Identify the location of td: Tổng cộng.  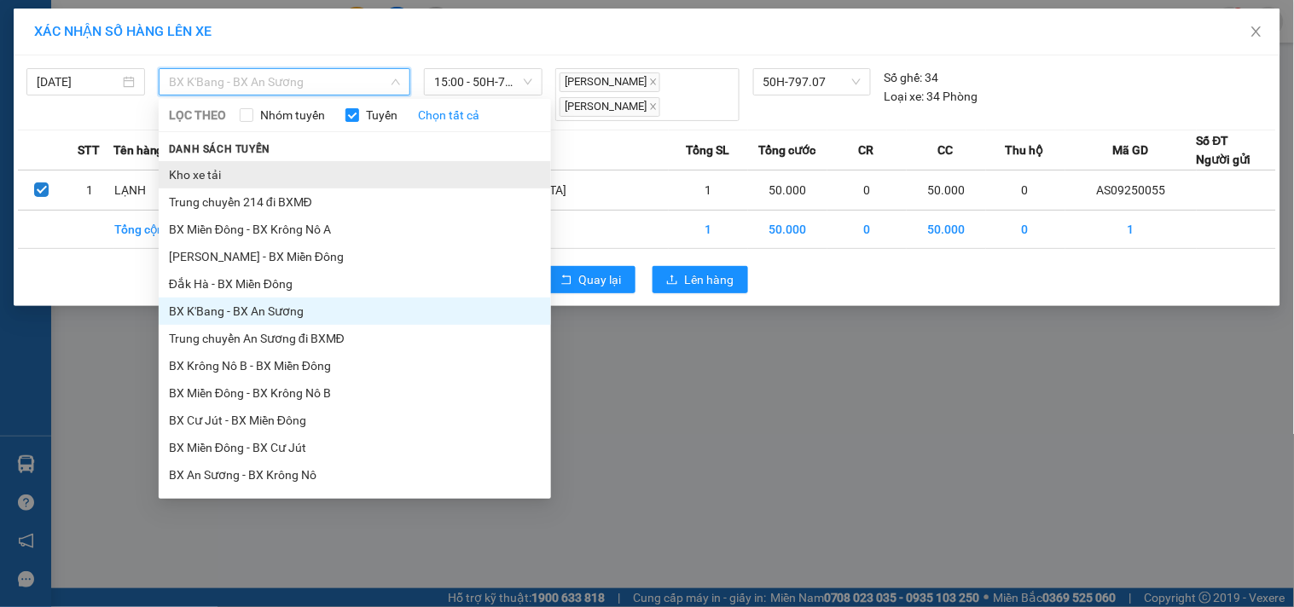
(153, 229).